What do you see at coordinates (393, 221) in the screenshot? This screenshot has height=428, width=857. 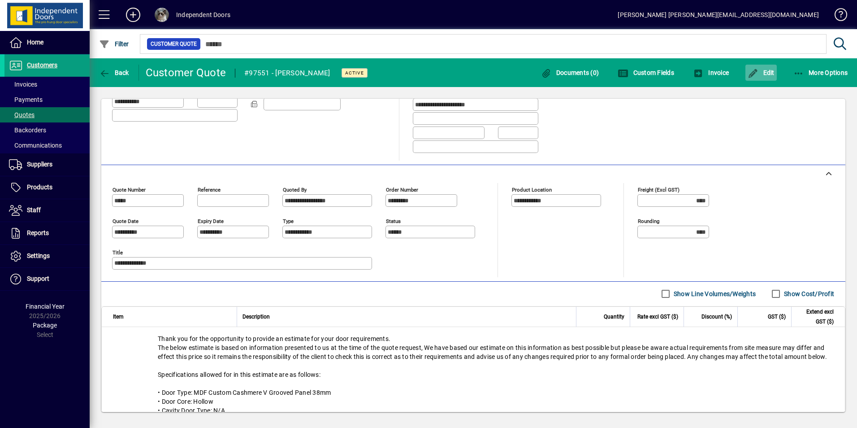 I see `mat-label: Status` at bounding box center [393, 221].